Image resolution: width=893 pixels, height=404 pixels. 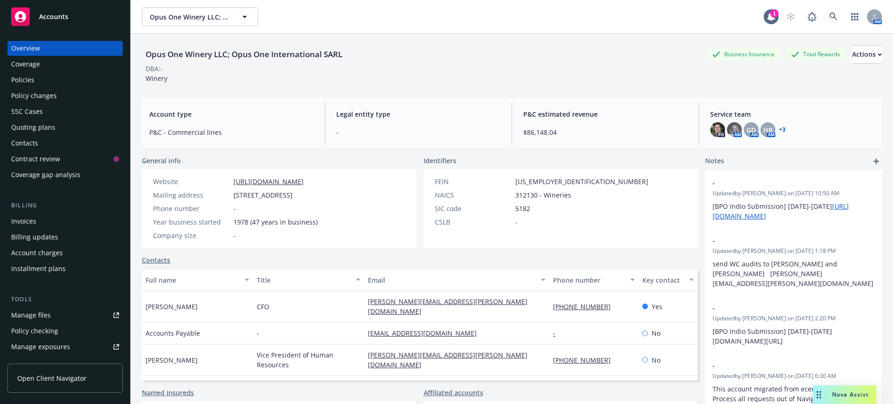 I want to click on div: SIC code, so click(x=473, y=208).